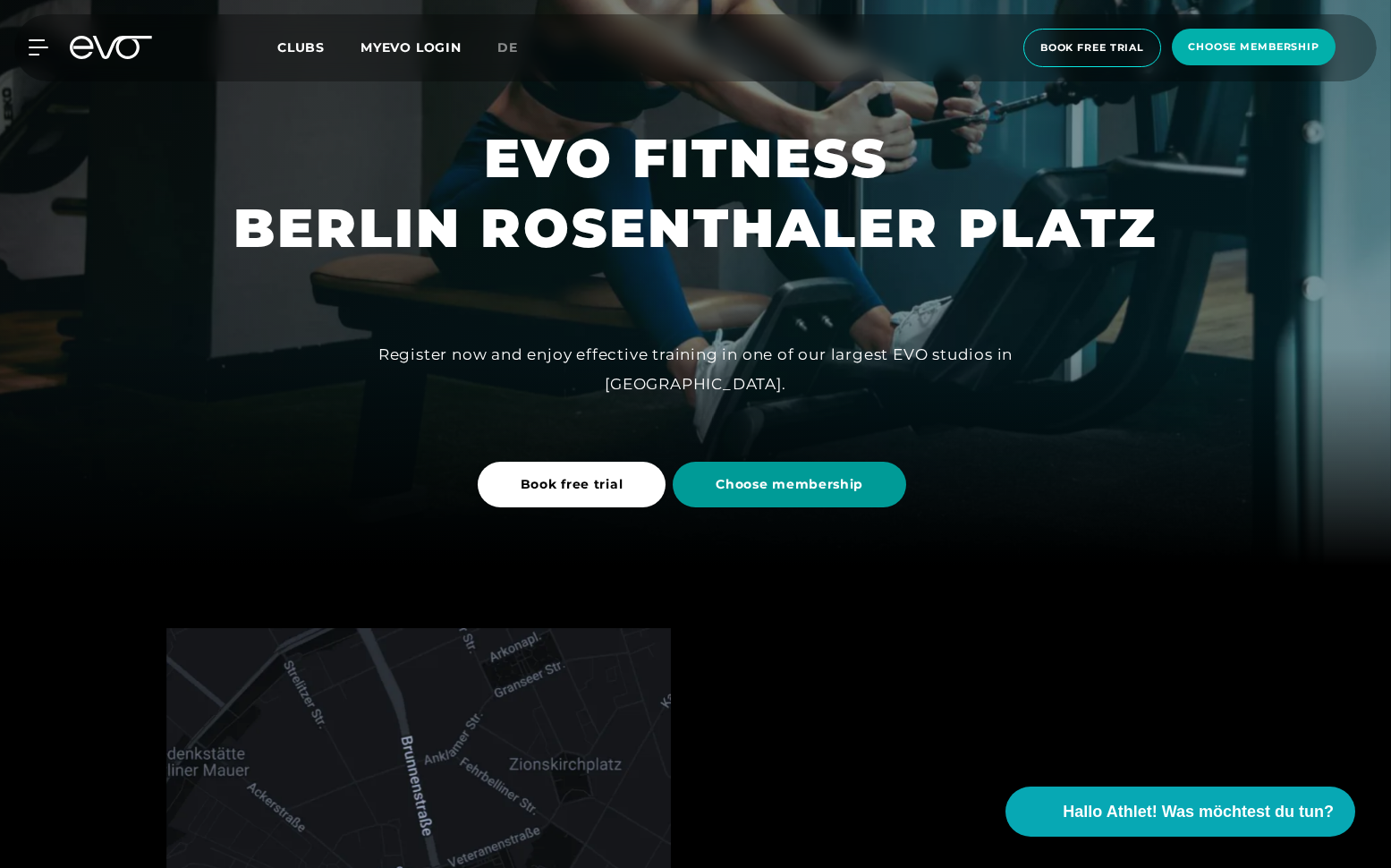  I want to click on h1: EVO FITNESS BERLIN ROSENTHALER PLATZ, so click(696, 193).